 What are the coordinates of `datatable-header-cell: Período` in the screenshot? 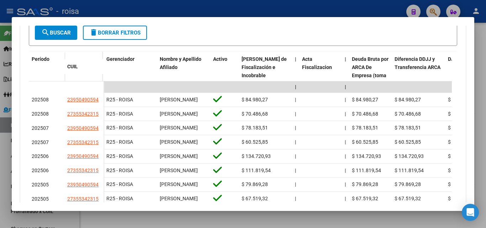 It's located at (47, 66).